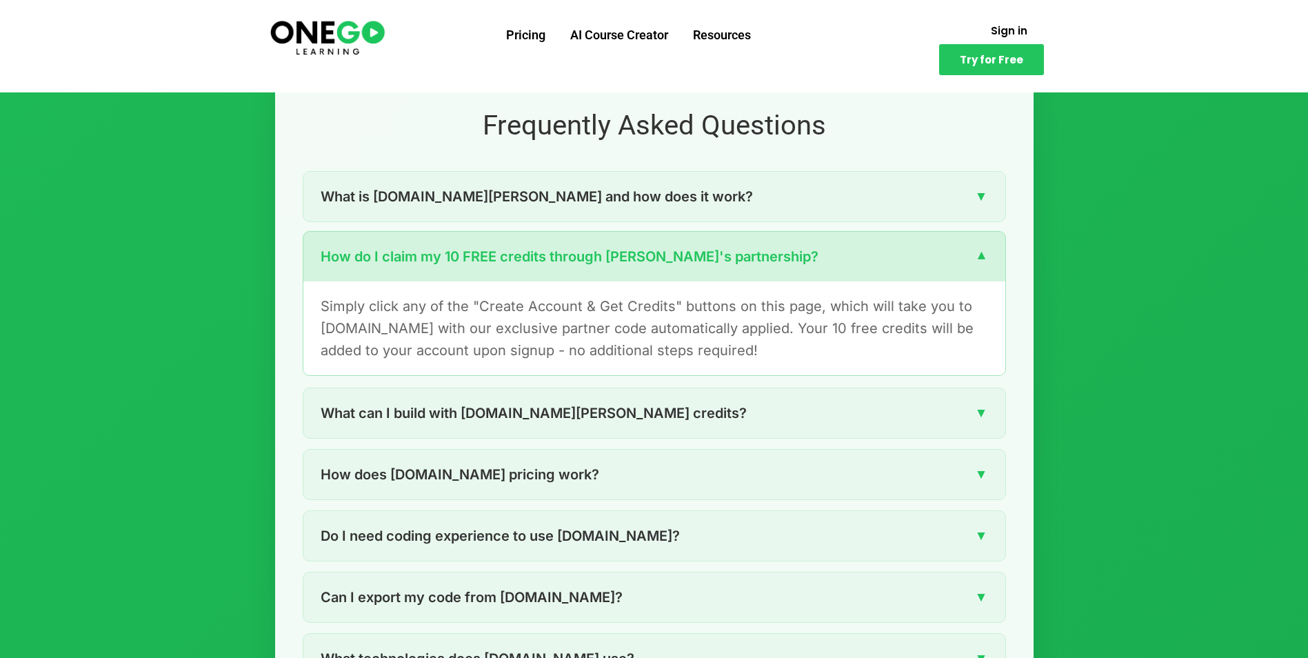 The height and width of the screenshot is (658, 1308). I want to click on a: Try for Free, so click(991, 59).